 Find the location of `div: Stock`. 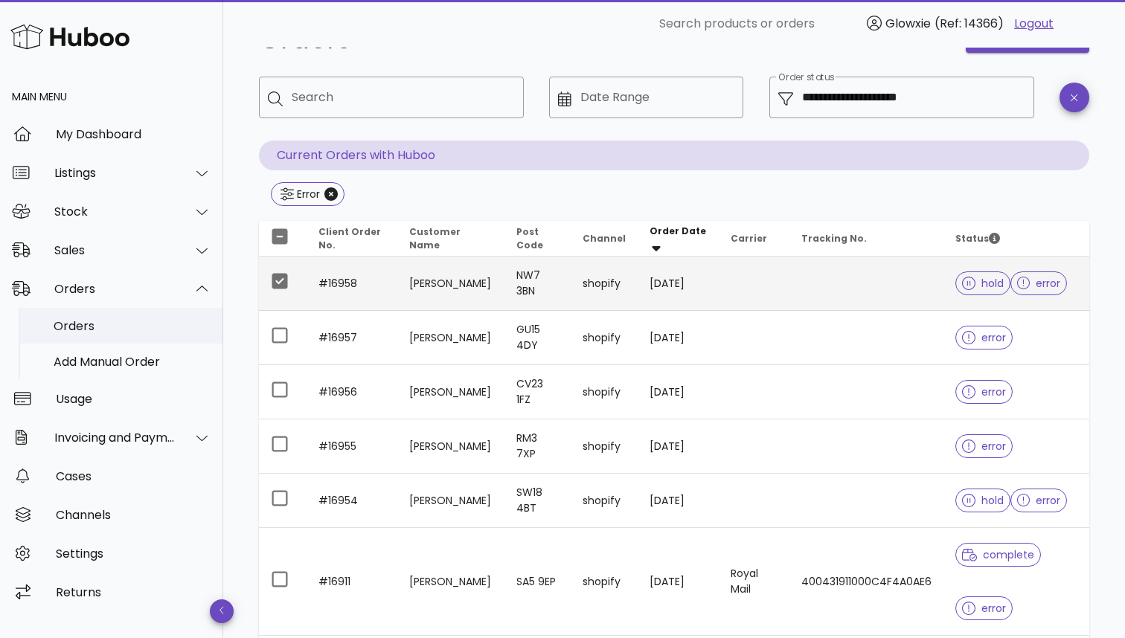

div: Stock is located at coordinates (115, 211).